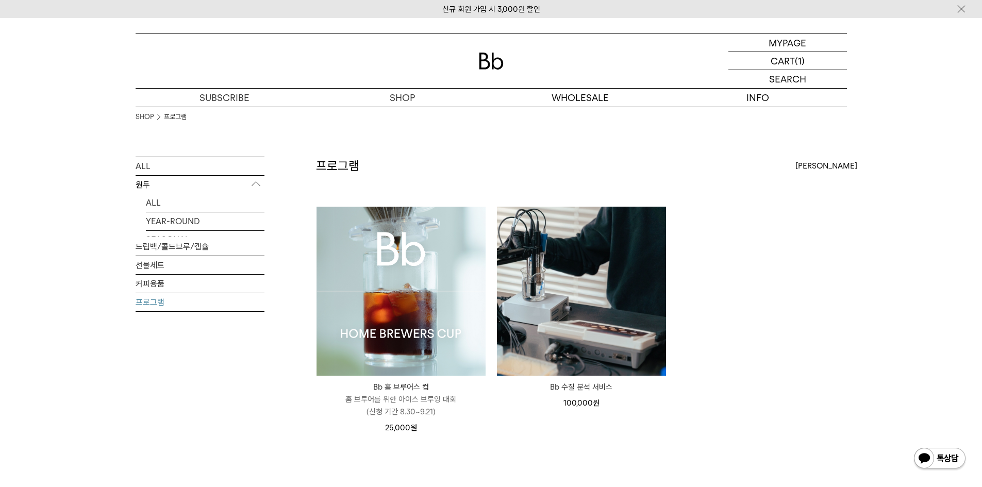 The image size is (982, 487). I want to click on p: 원두, so click(200, 185).